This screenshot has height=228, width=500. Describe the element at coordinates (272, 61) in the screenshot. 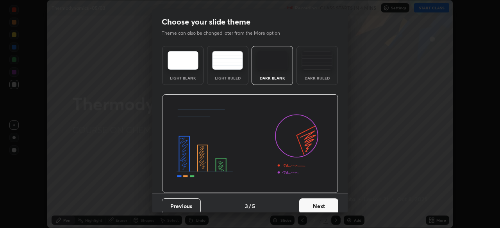

I see `img: darkTheme.f0cc69e5.svg` at that location.